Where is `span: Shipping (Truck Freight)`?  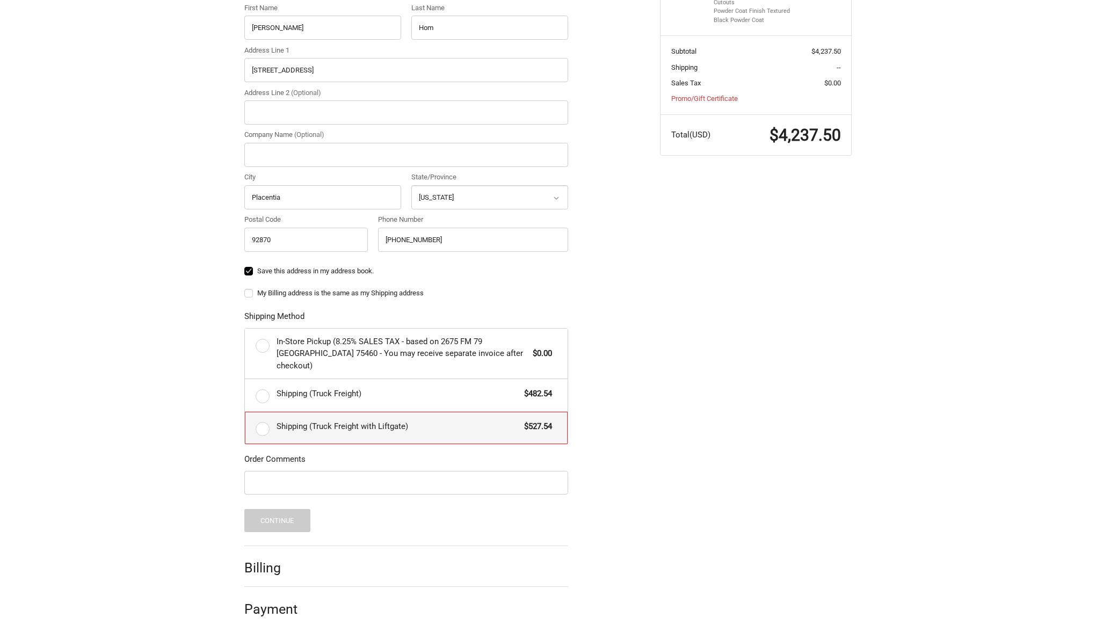
span: Shipping (Truck Freight) is located at coordinates (398, 394).